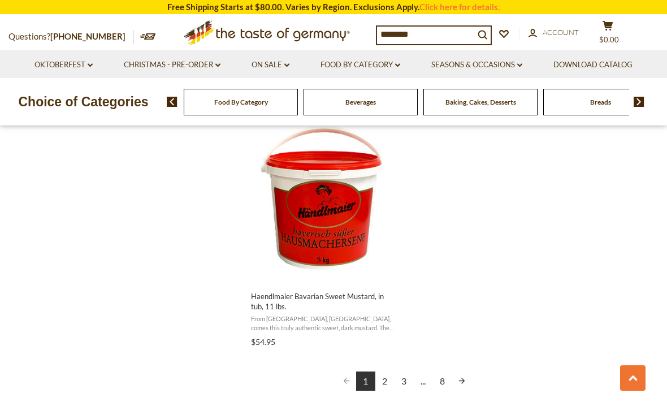 This screenshot has width=667, height=406. Describe the element at coordinates (481, 102) in the screenshot. I see `span: Baking, Cakes, Desserts` at that location.